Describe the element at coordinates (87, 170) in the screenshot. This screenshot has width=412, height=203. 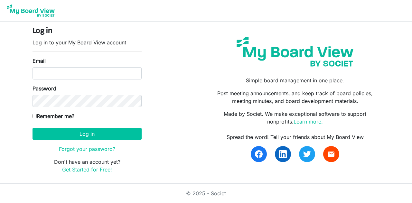
I see `a: Get Started for Free!` at that location.